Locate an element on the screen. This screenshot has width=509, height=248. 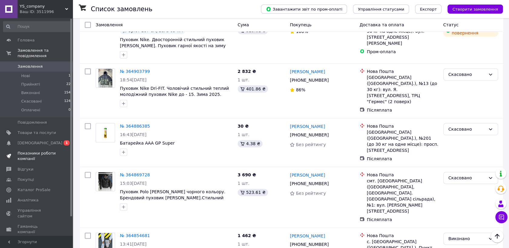
div: 523.61 ₴ is located at coordinates (253, 193).